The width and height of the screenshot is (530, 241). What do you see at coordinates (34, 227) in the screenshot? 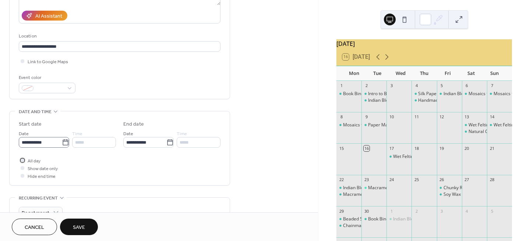
I see `a: Cancel` at bounding box center [34, 227].